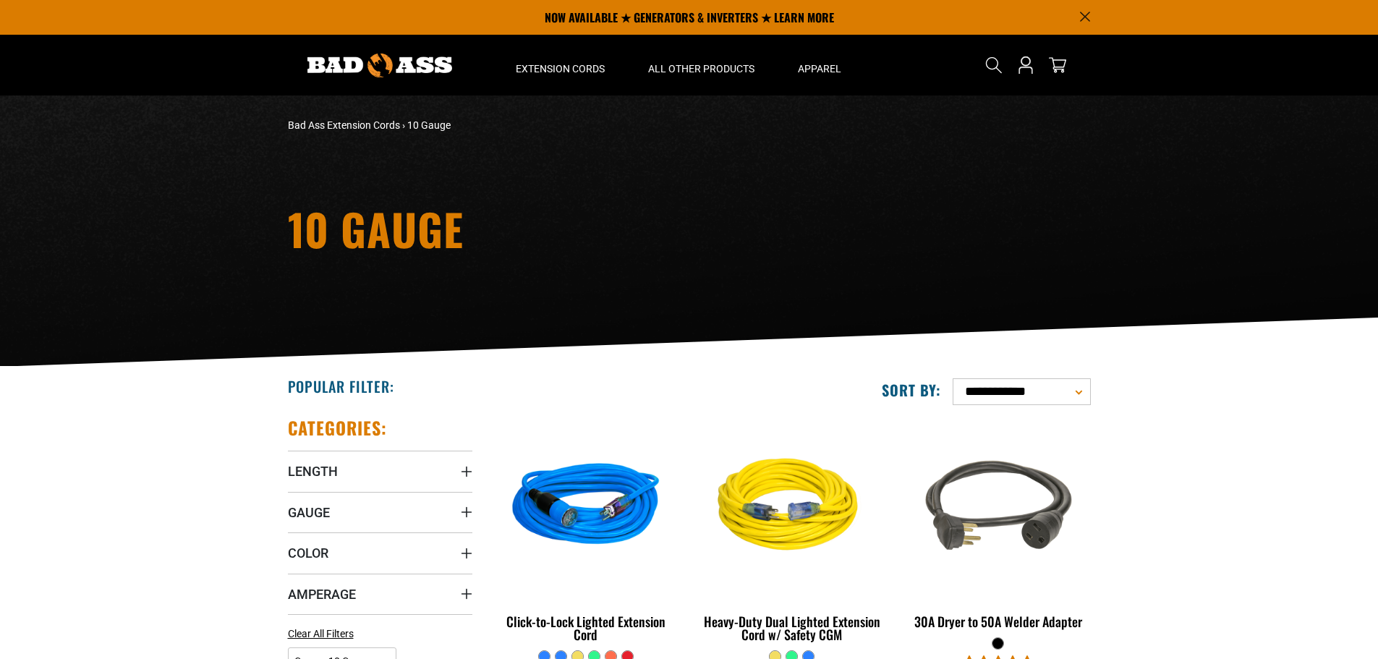  I want to click on summary: Gauge, so click(380, 512).